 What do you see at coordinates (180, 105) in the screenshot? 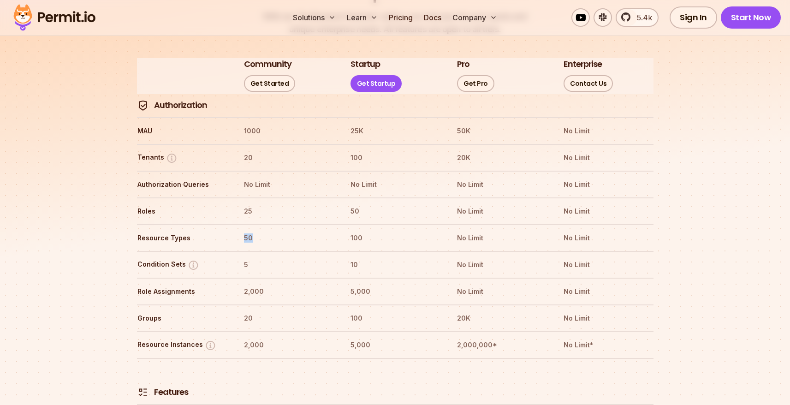
I see `h4: Authorization` at bounding box center [180, 105].